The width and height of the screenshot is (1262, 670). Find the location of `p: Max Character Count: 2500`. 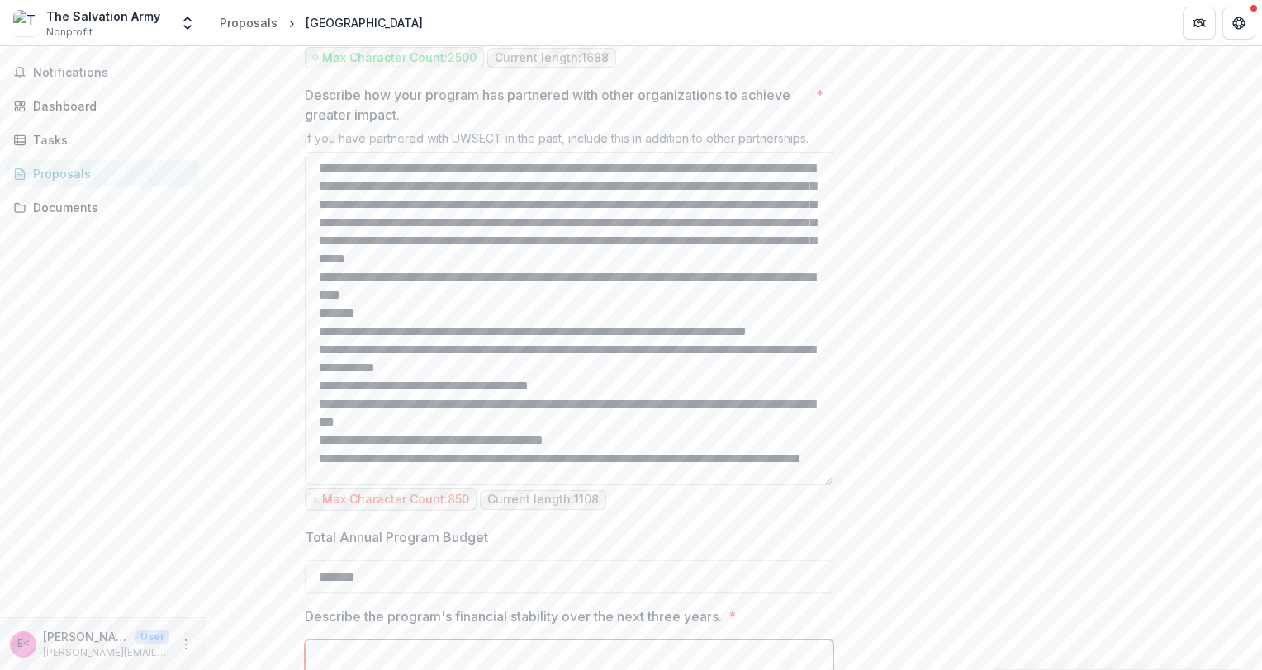

p: Max Character Count: 2500 is located at coordinates (399, 58).